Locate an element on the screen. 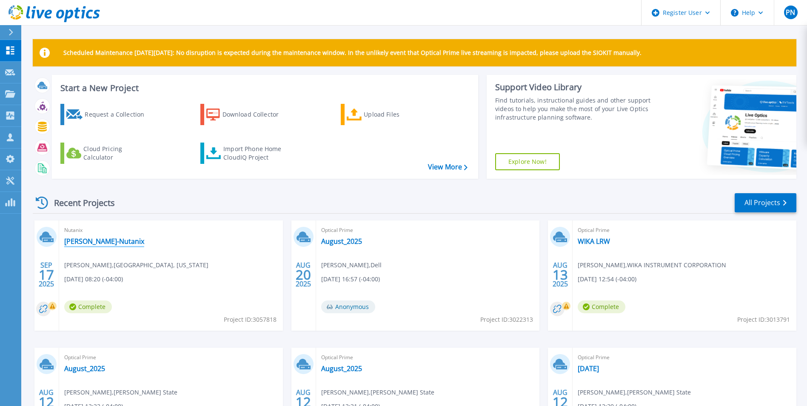 The width and height of the screenshot is (807, 406). a: Request a Collection is located at coordinates (108, 114).